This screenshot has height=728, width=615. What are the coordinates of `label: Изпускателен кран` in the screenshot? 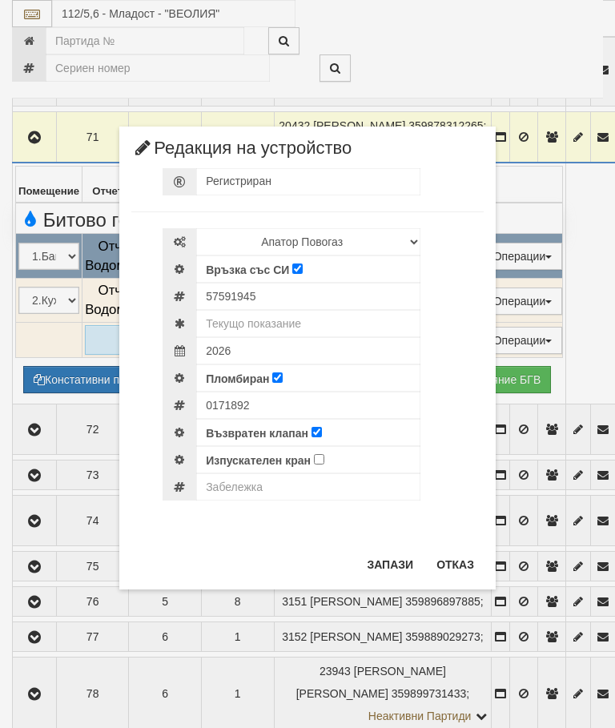 It's located at (258, 461).